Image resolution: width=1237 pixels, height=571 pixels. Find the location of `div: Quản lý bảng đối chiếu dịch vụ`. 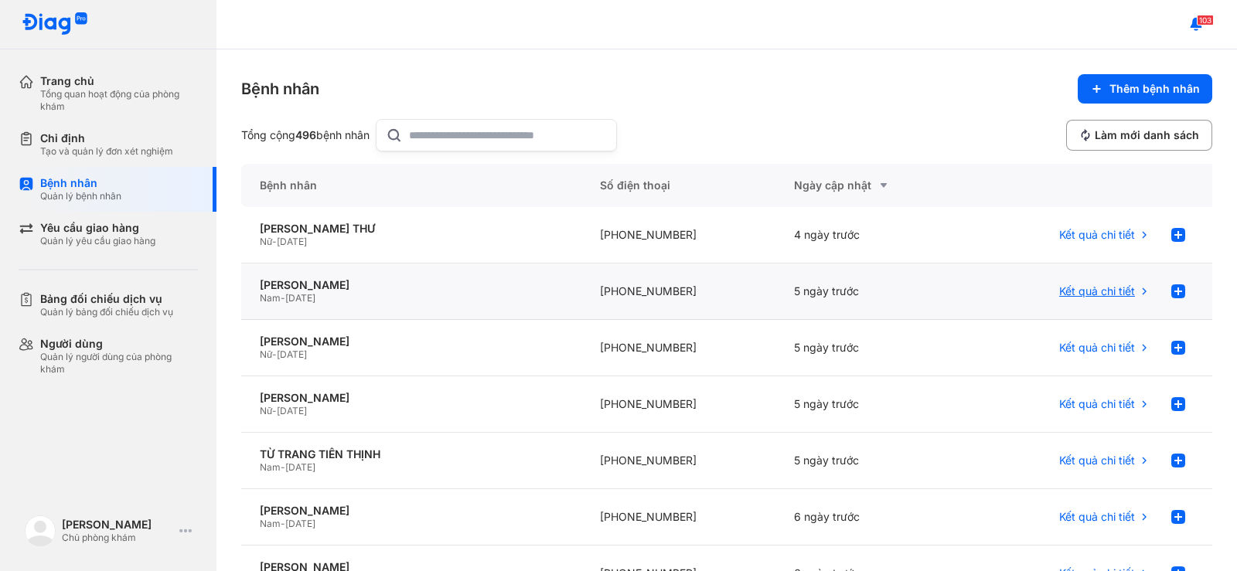

div: Quản lý bảng đối chiếu dịch vụ is located at coordinates (107, 312).